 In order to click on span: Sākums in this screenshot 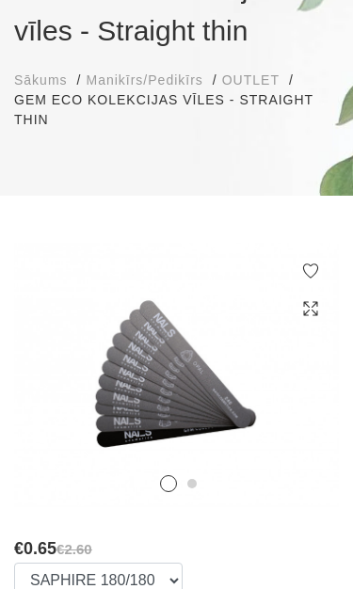, I will do `click(40, 80)`.